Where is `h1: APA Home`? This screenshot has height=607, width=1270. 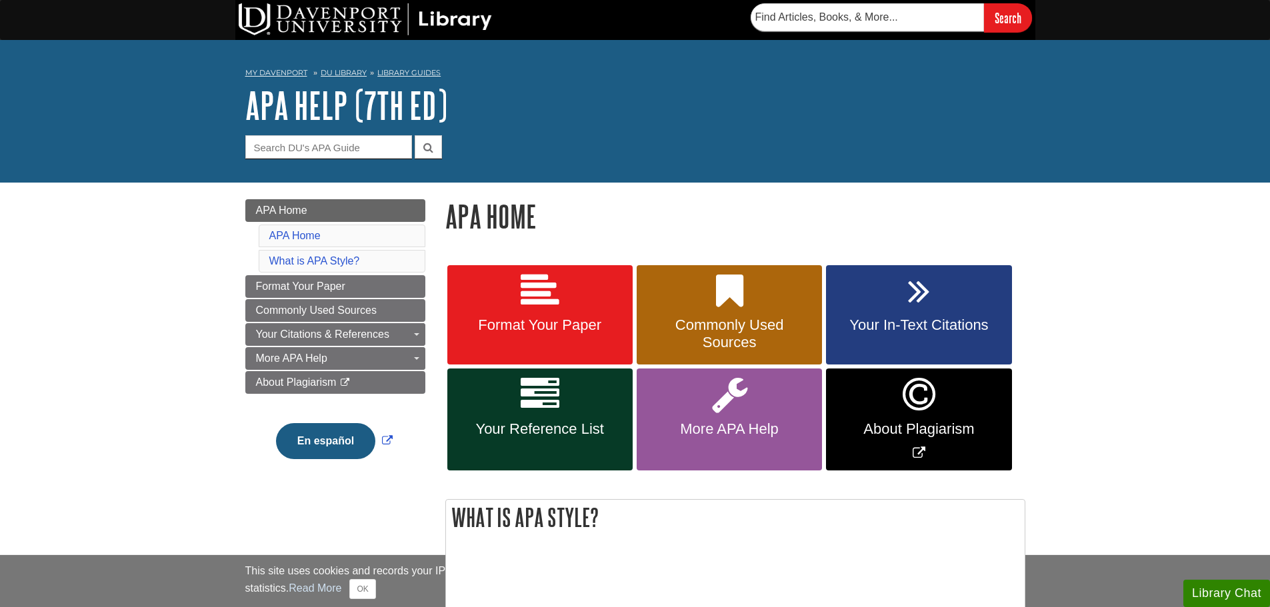 h1: APA Home is located at coordinates (735, 216).